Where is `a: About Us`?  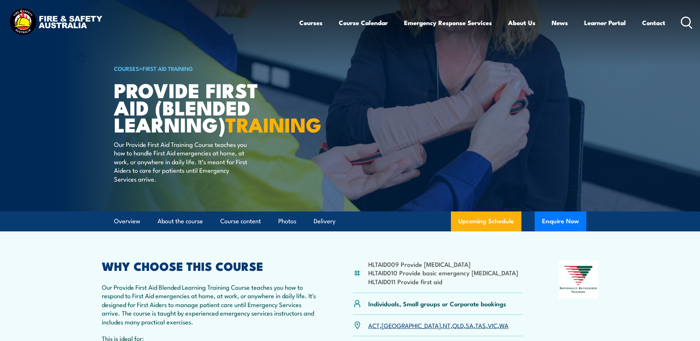 a: About Us is located at coordinates (522, 23).